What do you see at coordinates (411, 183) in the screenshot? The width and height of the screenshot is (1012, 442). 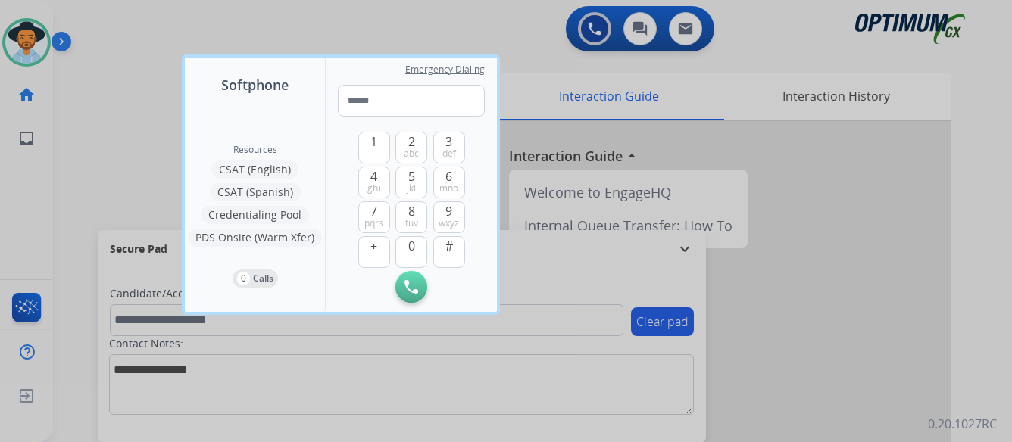 I see `button: 5jkl` at bounding box center [411, 183].